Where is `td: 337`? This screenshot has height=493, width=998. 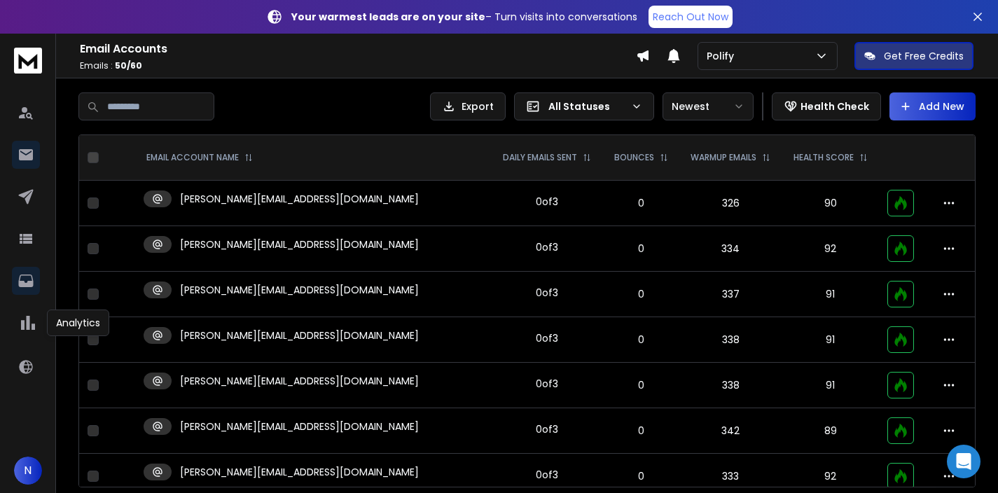 td: 337 is located at coordinates (731, 294).